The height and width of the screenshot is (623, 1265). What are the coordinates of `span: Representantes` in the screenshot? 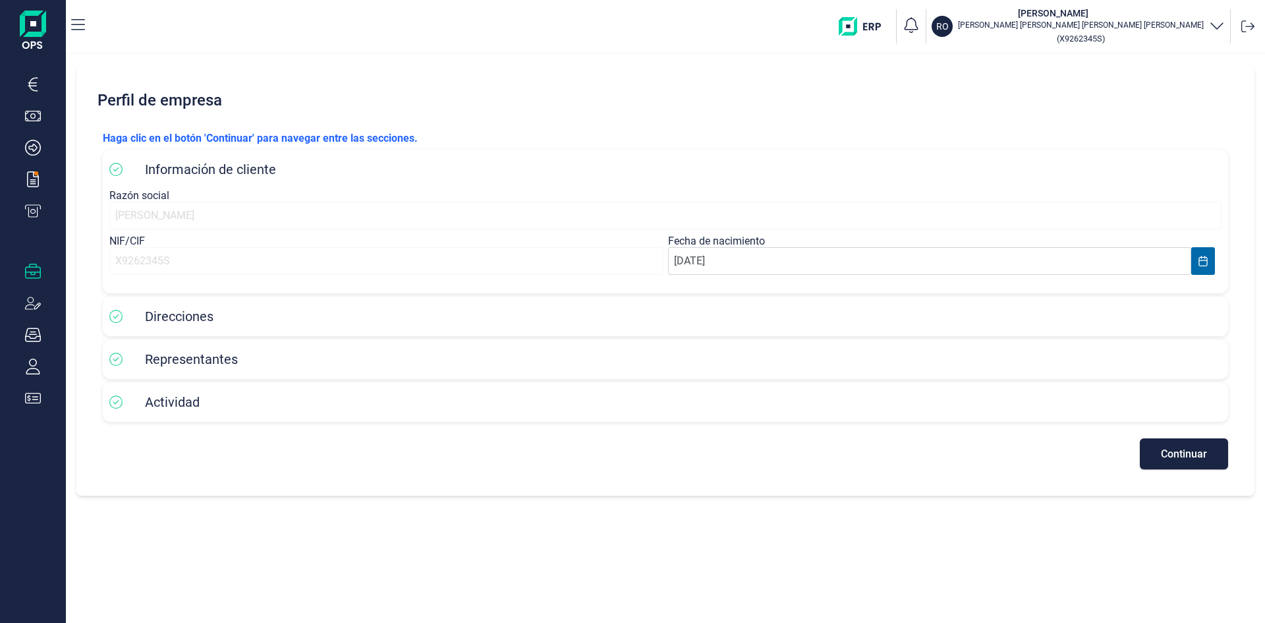 It's located at (191, 359).